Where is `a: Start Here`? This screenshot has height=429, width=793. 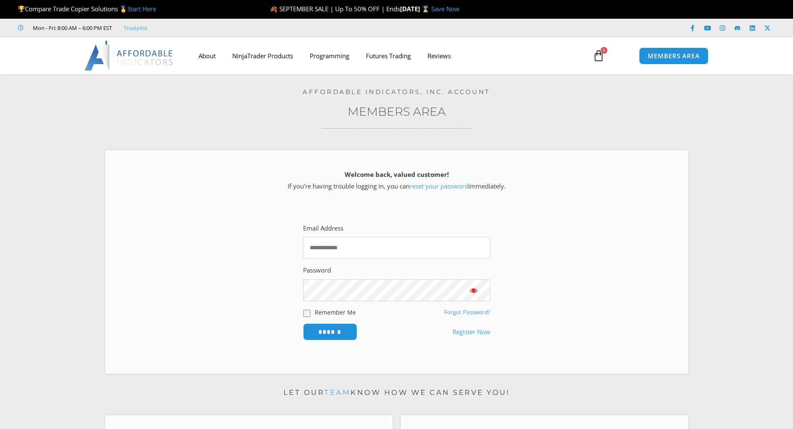 a: Start Here is located at coordinates (142, 9).